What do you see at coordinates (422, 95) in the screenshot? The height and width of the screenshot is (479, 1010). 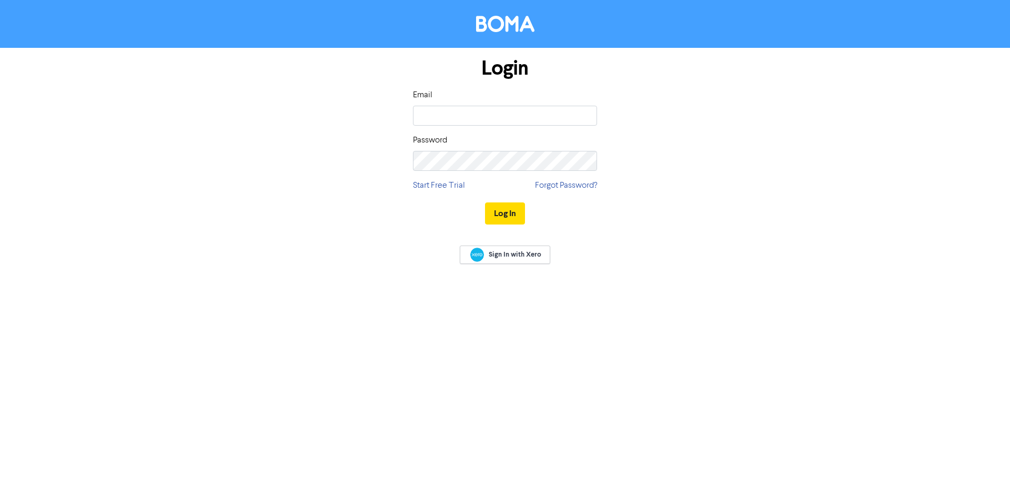 I see `label: Email` at bounding box center [422, 95].